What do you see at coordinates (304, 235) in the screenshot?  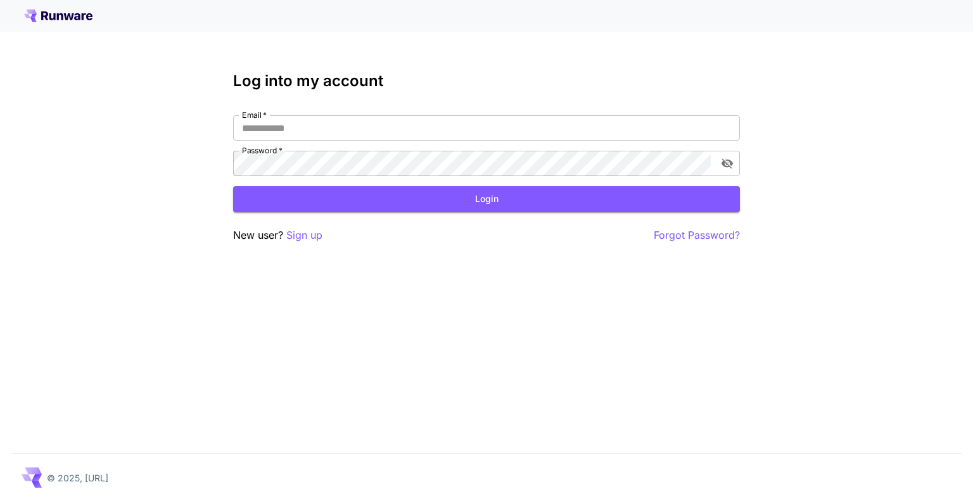 I see `button: Sign up` at bounding box center [304, 235].